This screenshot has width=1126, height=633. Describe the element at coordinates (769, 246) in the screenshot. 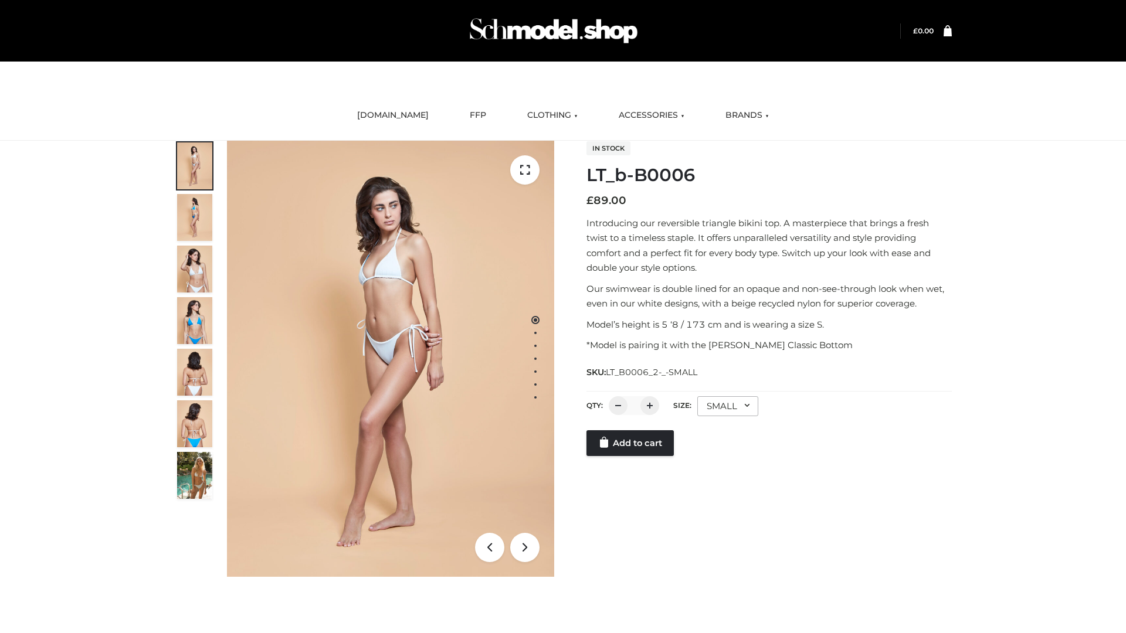

I see `p: Introducing our reversible triangle bikini top. A masterpiece that brings a fresh twist to a time...` at that location.